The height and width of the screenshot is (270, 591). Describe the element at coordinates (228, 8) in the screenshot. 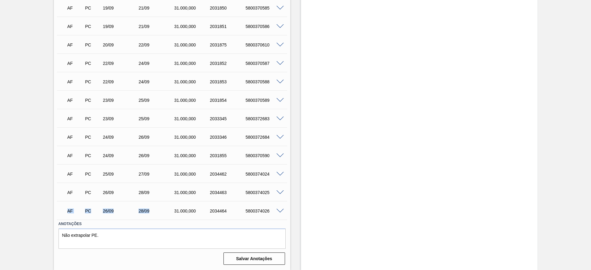

I see `div: 2031850` at that location.